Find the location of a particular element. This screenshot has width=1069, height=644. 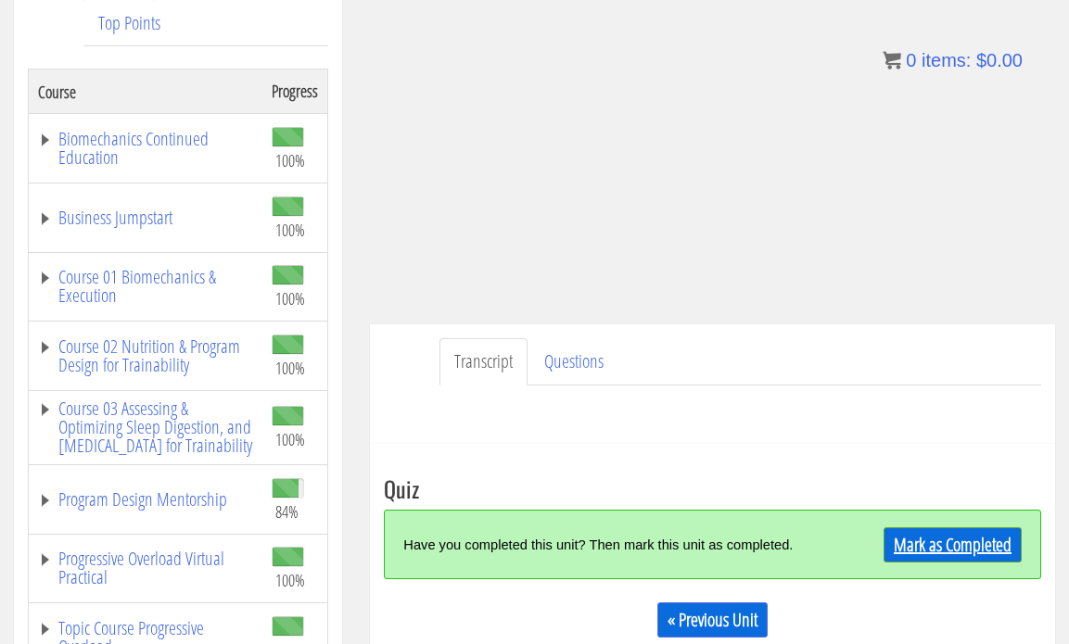

a: Transcript is located at coordinates (483, 361).